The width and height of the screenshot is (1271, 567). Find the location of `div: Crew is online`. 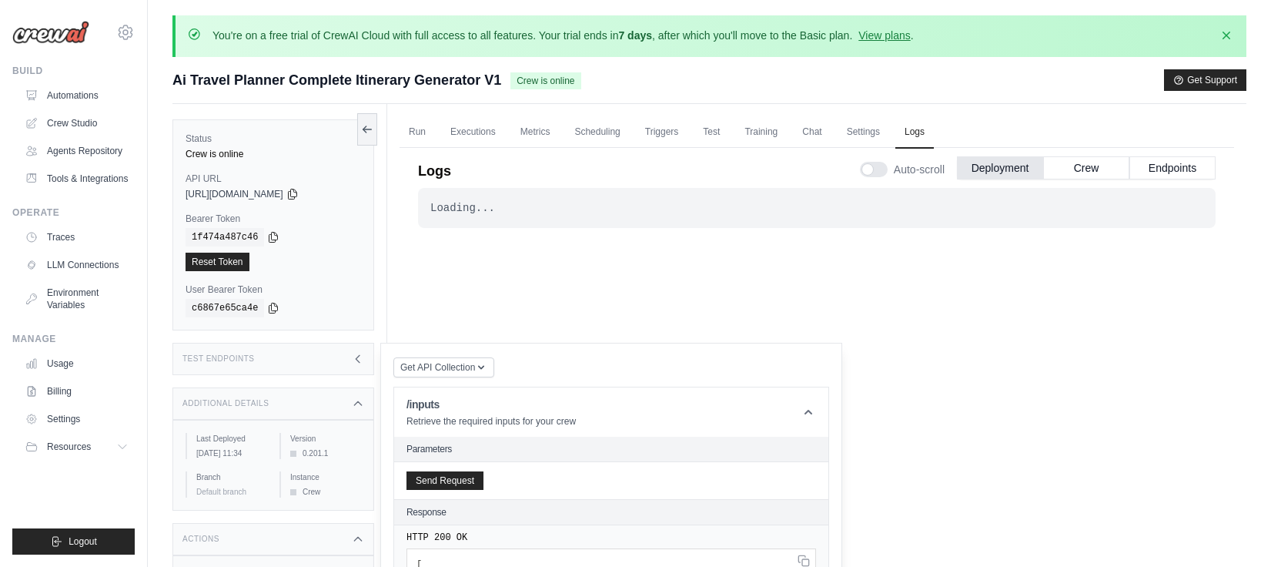

div: Crew is online is located at coordinates (273, 154).